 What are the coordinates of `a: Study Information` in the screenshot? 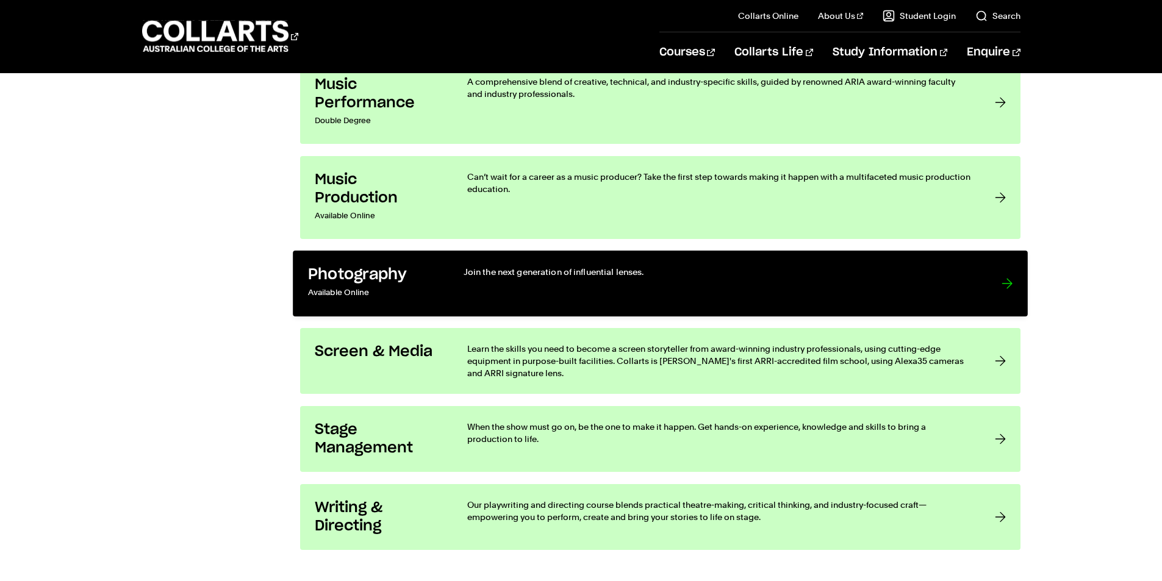 It's located at (890, 52).